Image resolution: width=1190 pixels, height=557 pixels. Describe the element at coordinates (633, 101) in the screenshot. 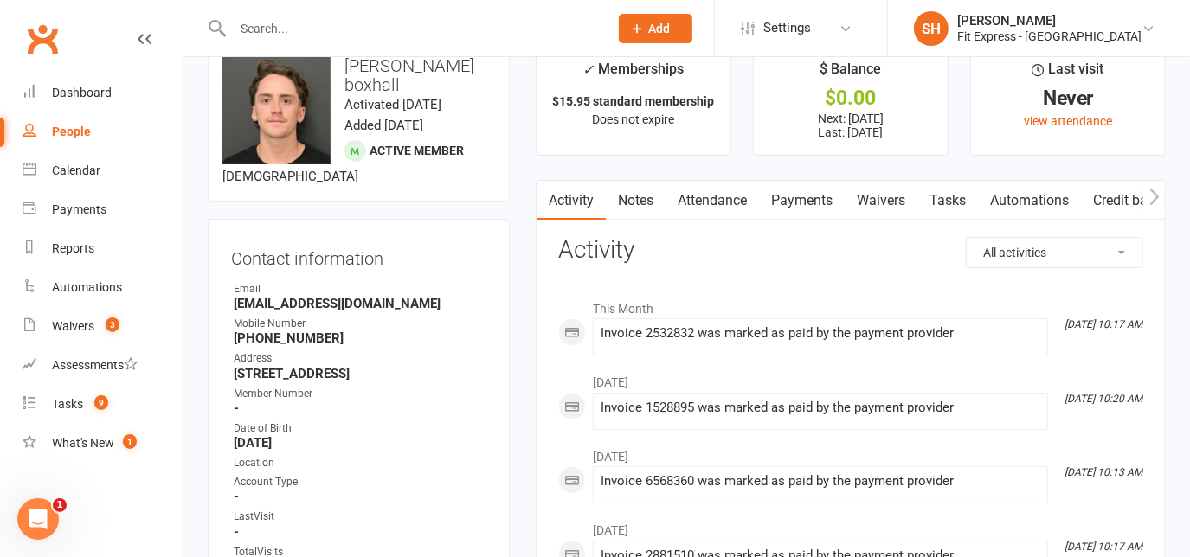

I see `strong: $15.95 standard membership` at that location.